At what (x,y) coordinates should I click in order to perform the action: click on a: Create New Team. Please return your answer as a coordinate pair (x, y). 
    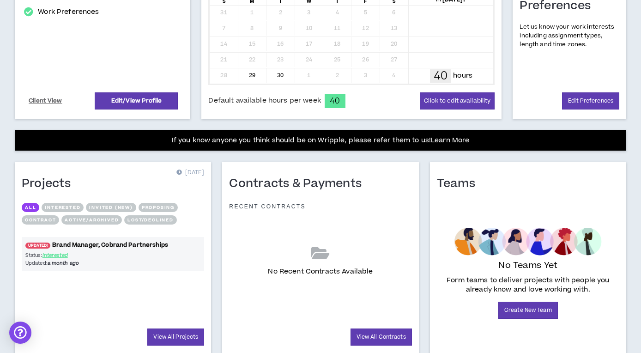
    Looking at the image, I should click on (528, 310).